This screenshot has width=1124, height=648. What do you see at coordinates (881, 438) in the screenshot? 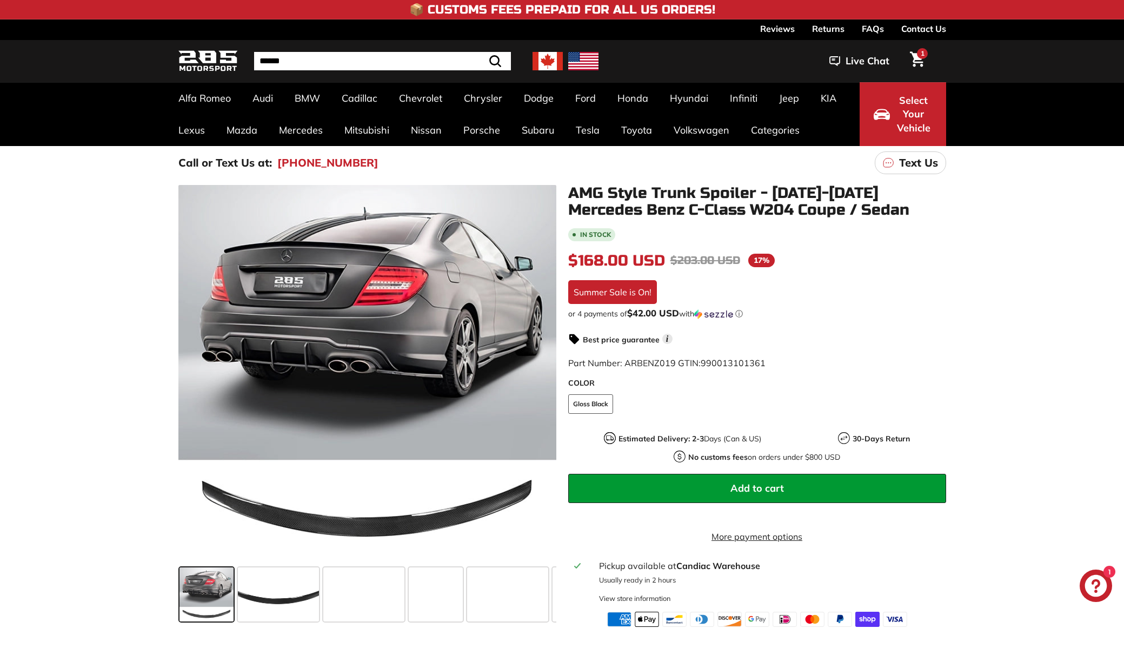
I see `strong: 30-Days Return` at bounding box center [881, 438].